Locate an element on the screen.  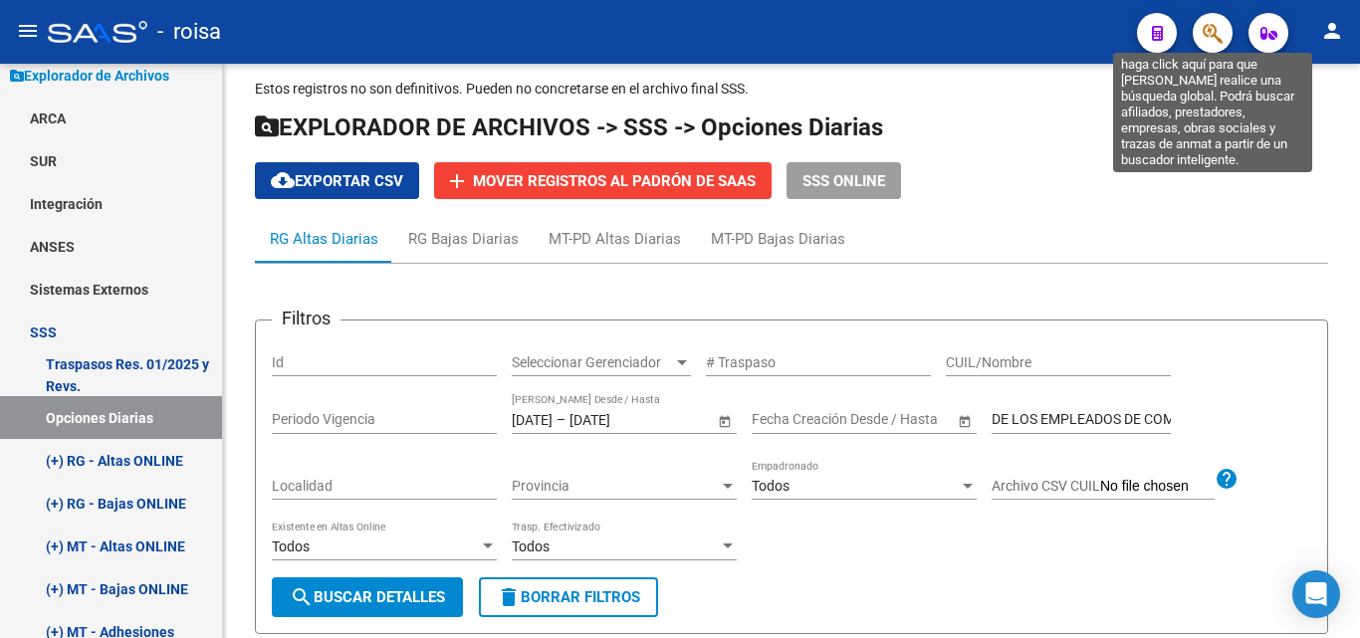
mat-icon: menu is located at coordinates (28, 31).